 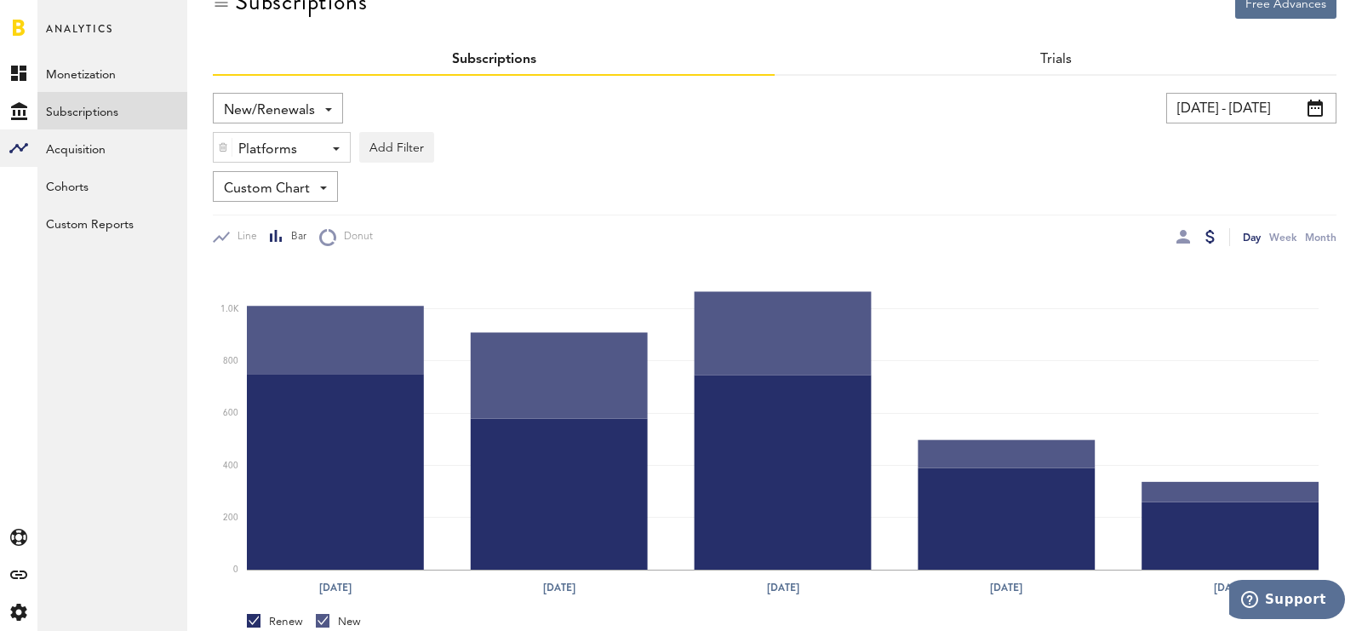 I want to click on div: New, so click(x=338, y=621).